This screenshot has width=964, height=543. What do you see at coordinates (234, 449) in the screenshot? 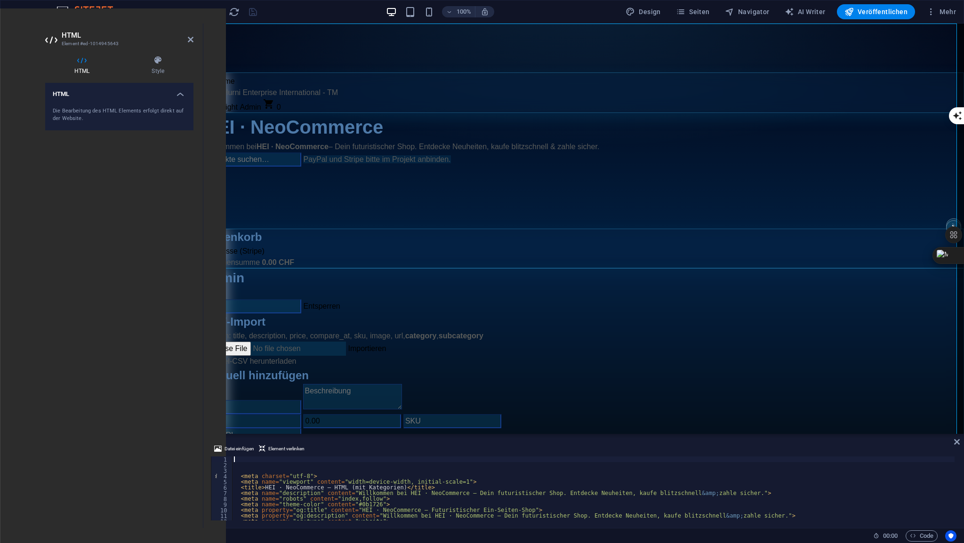
I see `button: Datei einfügen` at bounding box center [234, 449].